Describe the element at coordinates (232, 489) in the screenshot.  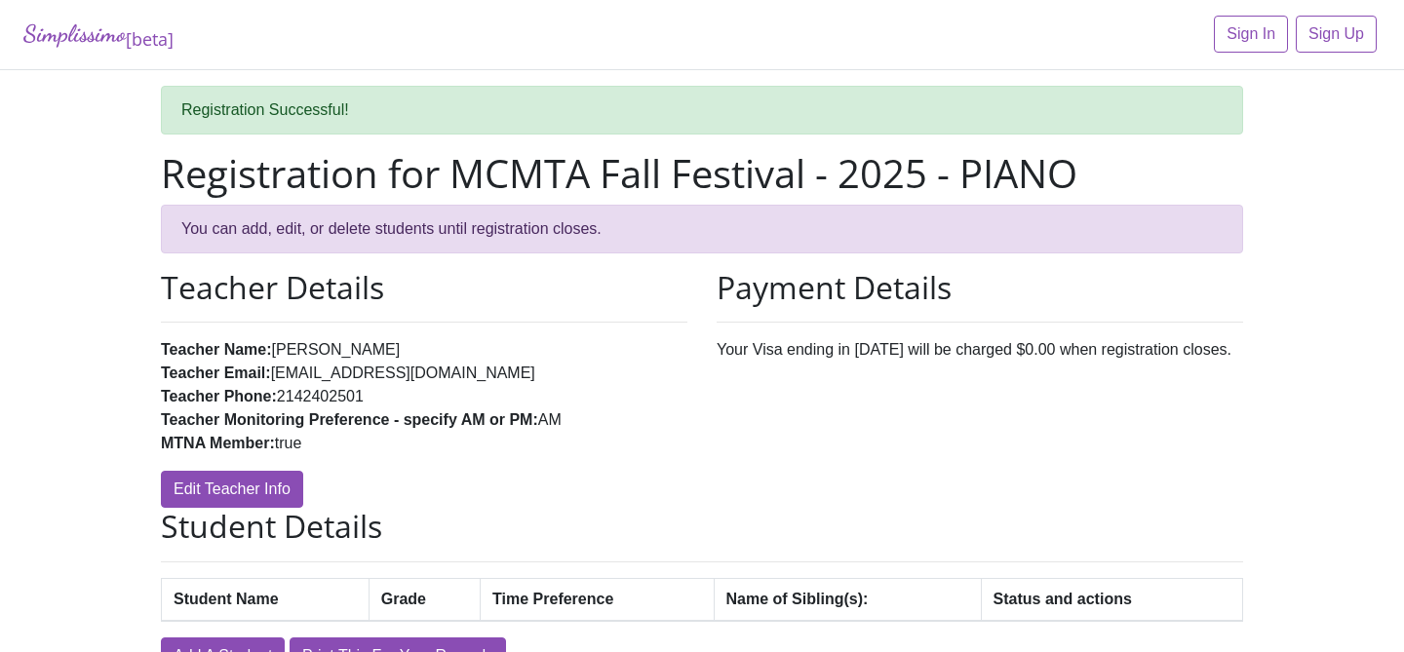
I see `a: Edit Teacher Info` at that location.